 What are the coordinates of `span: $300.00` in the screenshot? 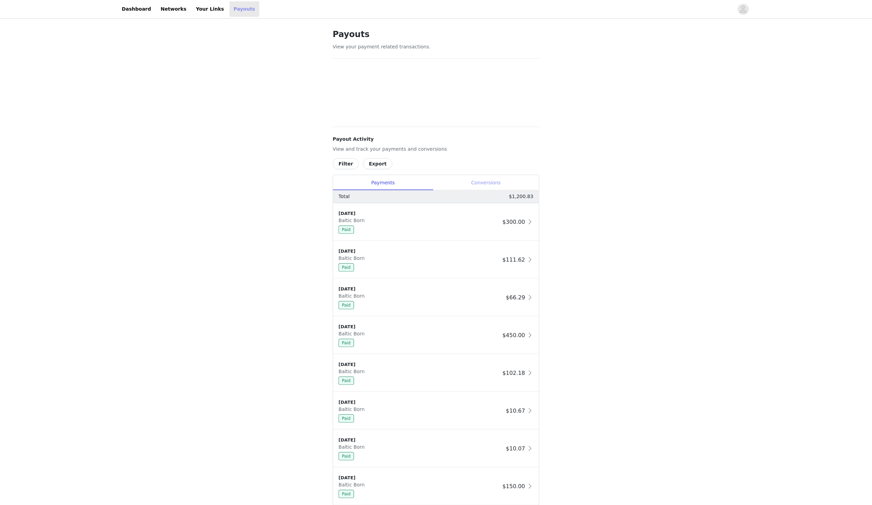 It's located at (514, 222).